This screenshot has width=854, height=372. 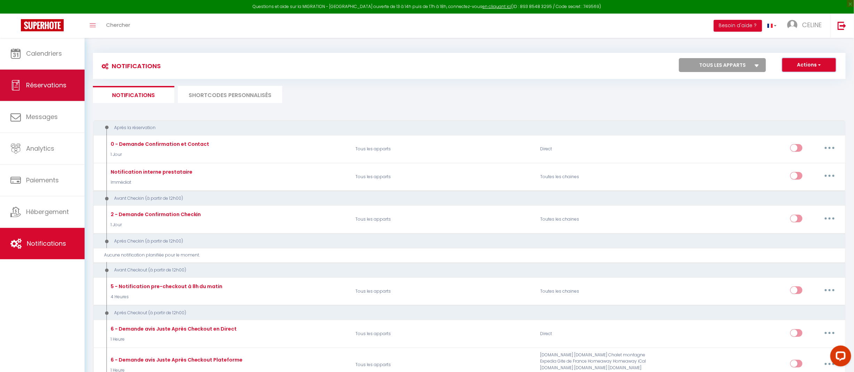 I want to click on span: Chercher, so click(x=118, y=25).